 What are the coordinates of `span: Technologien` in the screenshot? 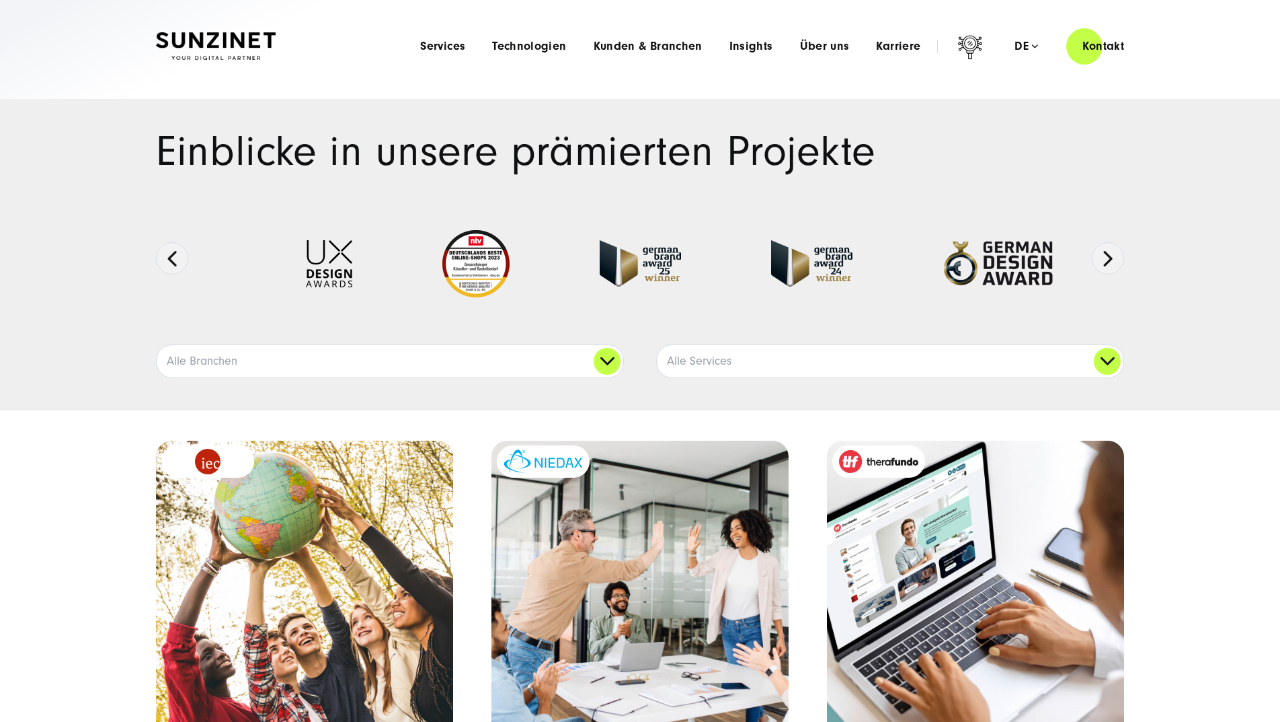 It's located at (529, 46).